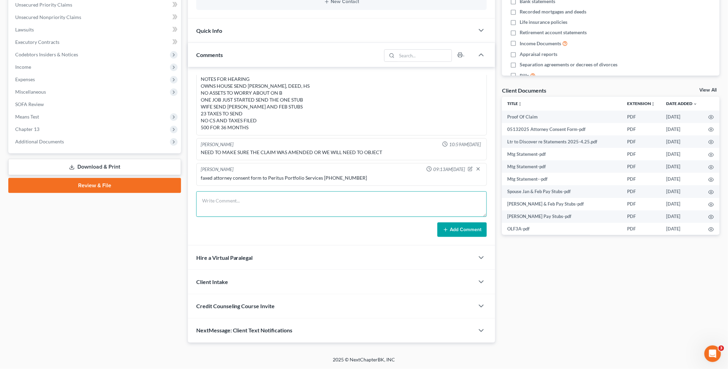  Describe the element at coordinates (462, 230) in the screenshot. I see `button: Add Comment` at that location.